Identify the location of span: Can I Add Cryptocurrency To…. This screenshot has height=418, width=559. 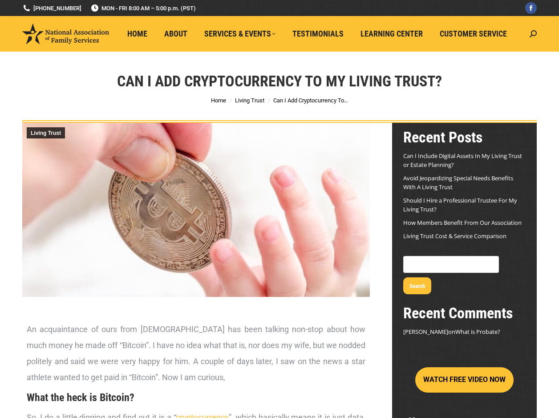
(311, 100).